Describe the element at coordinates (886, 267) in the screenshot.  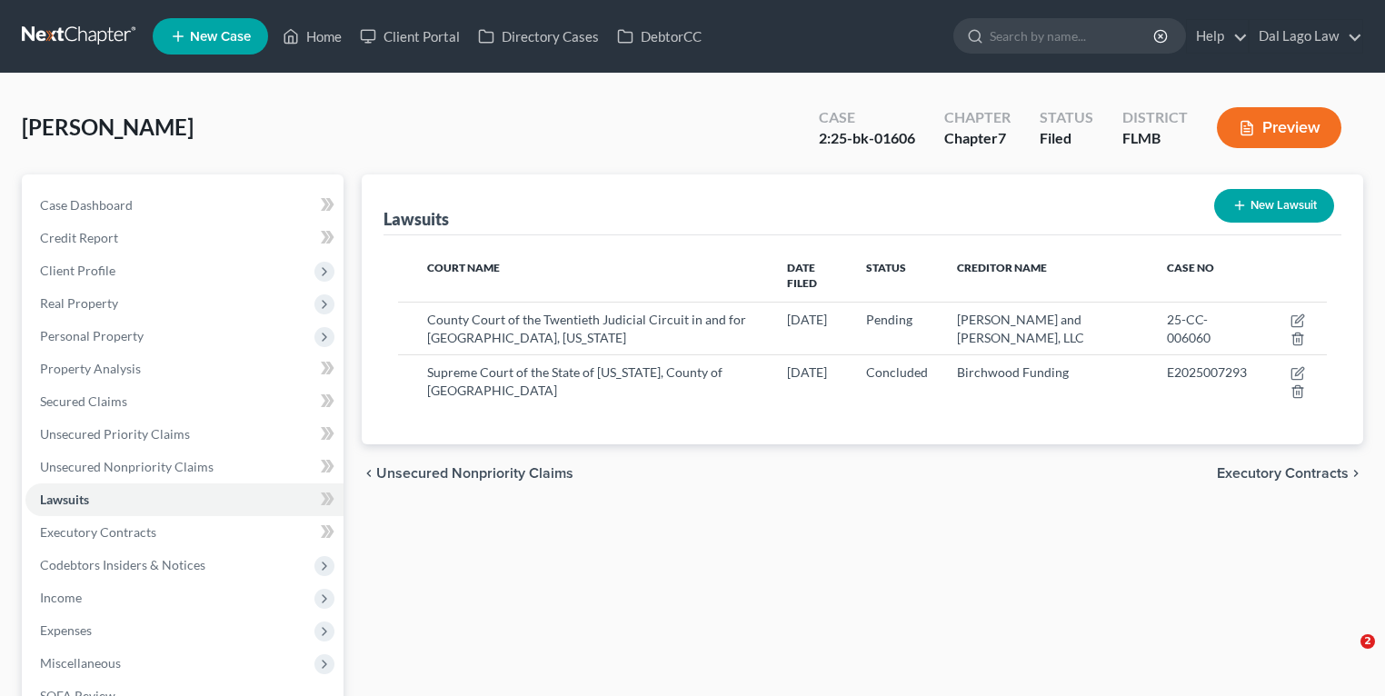
I see `span: Status` at that location.